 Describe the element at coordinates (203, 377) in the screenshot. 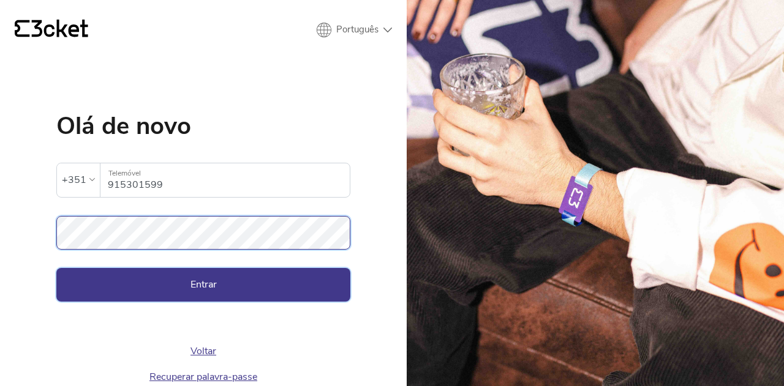

I see `a: Recuperar palavra-passe` at that location.